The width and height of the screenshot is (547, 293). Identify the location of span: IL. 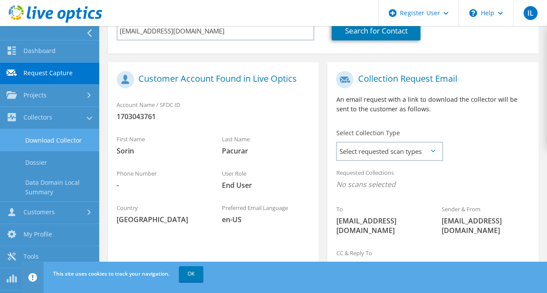
(531, 13).